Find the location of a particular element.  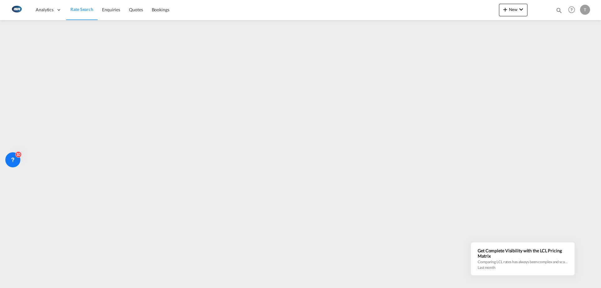

span: New is located at coordinates (513, 9).